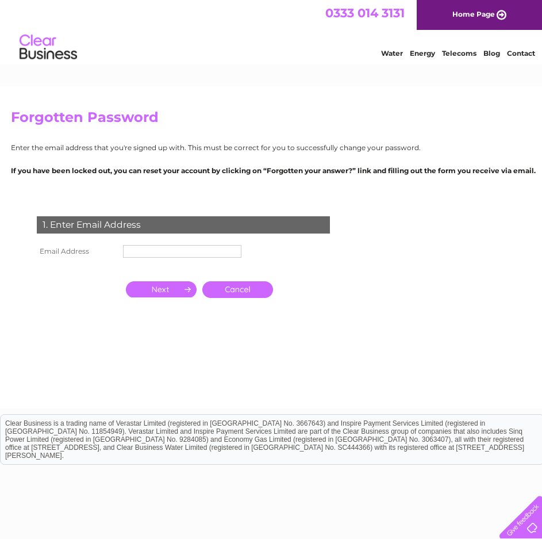 The width and height of the screenshot is (542, 539). What do you see at coordinates (521, 53) in the screenshot?
I see `a: Contact` at bounding box center [521, 53].